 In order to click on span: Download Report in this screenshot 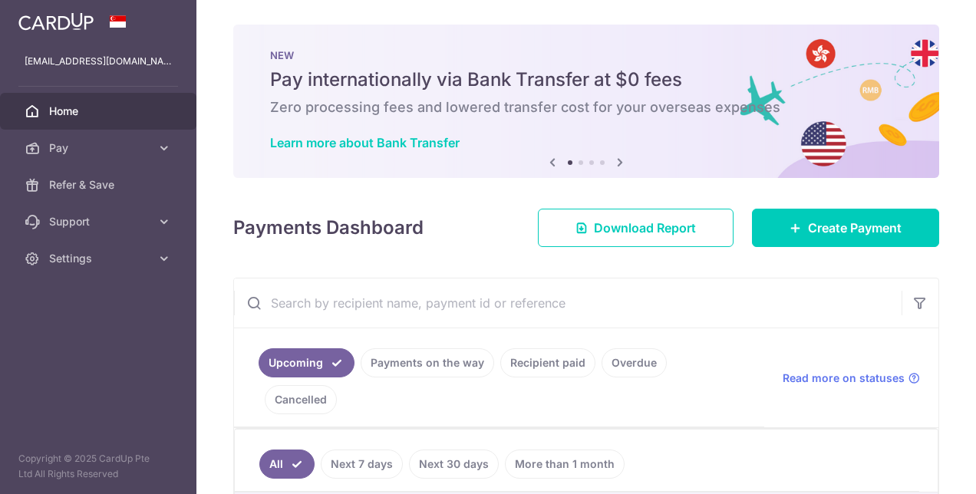, I will do `click(645, 228)`.